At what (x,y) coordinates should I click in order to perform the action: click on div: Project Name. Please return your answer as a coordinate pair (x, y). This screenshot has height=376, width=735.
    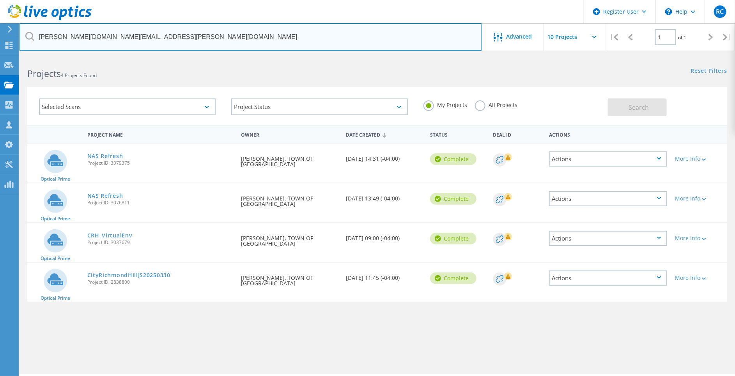
    Looking at the image, I should click on (160, 134).